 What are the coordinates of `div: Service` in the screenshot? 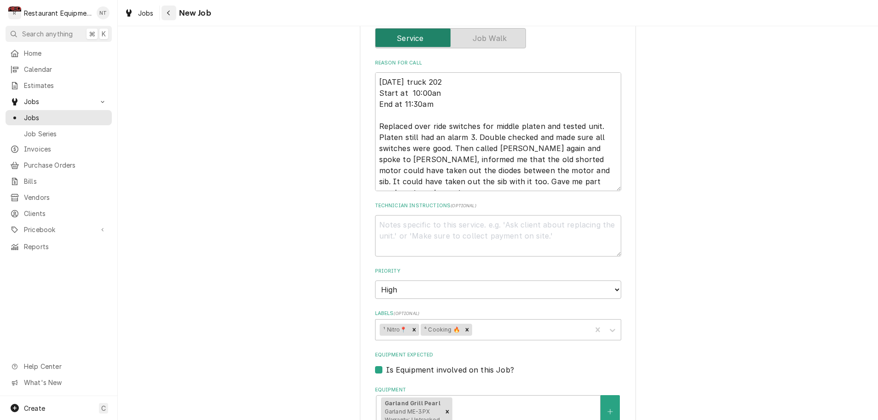 It's located at (498, 38).